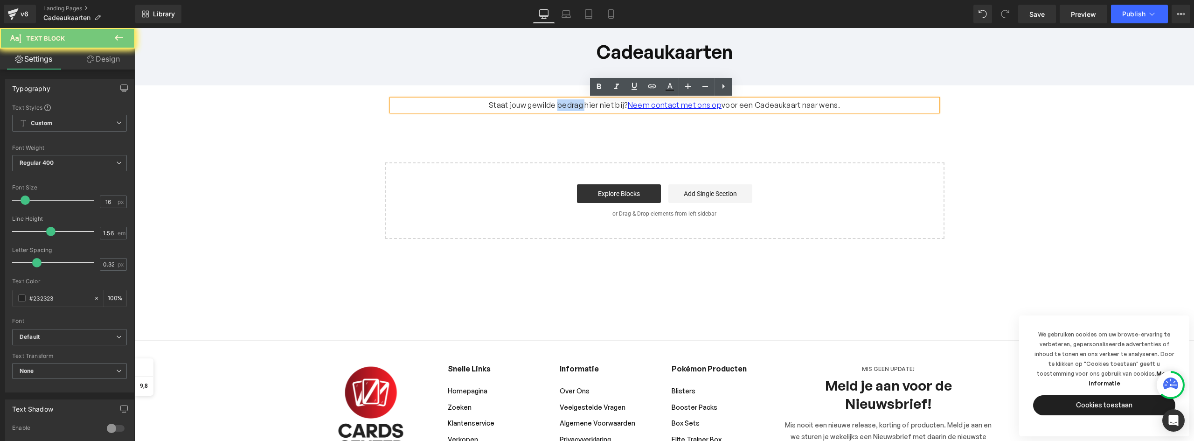 The width and height of the screenshot is (1194, 441). Describe the element at coordinates (1134, 14) in the screenshot. I see `span: Publish` at that location.